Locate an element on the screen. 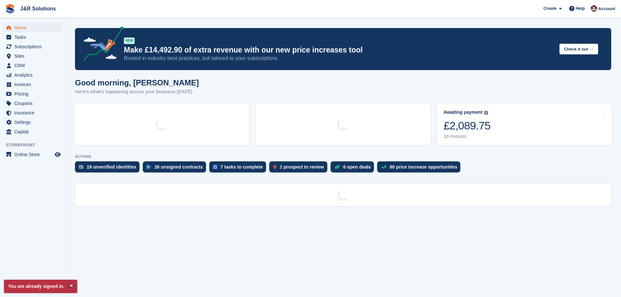 Image resolution: width=621 pixels, height=297 pixels. a: Preview store is located at coordinates (58, 154).